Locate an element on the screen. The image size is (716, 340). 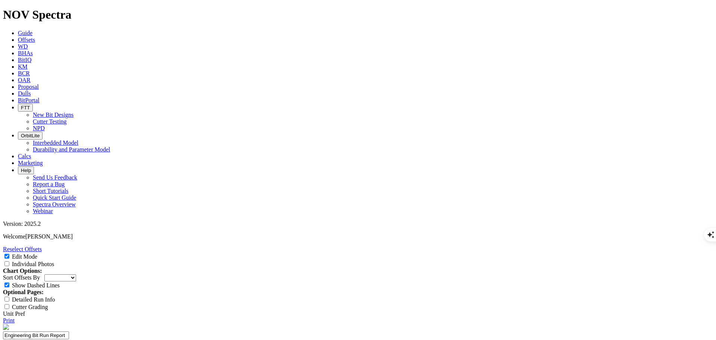
a: Webinar is located at coordinates (43, 211).